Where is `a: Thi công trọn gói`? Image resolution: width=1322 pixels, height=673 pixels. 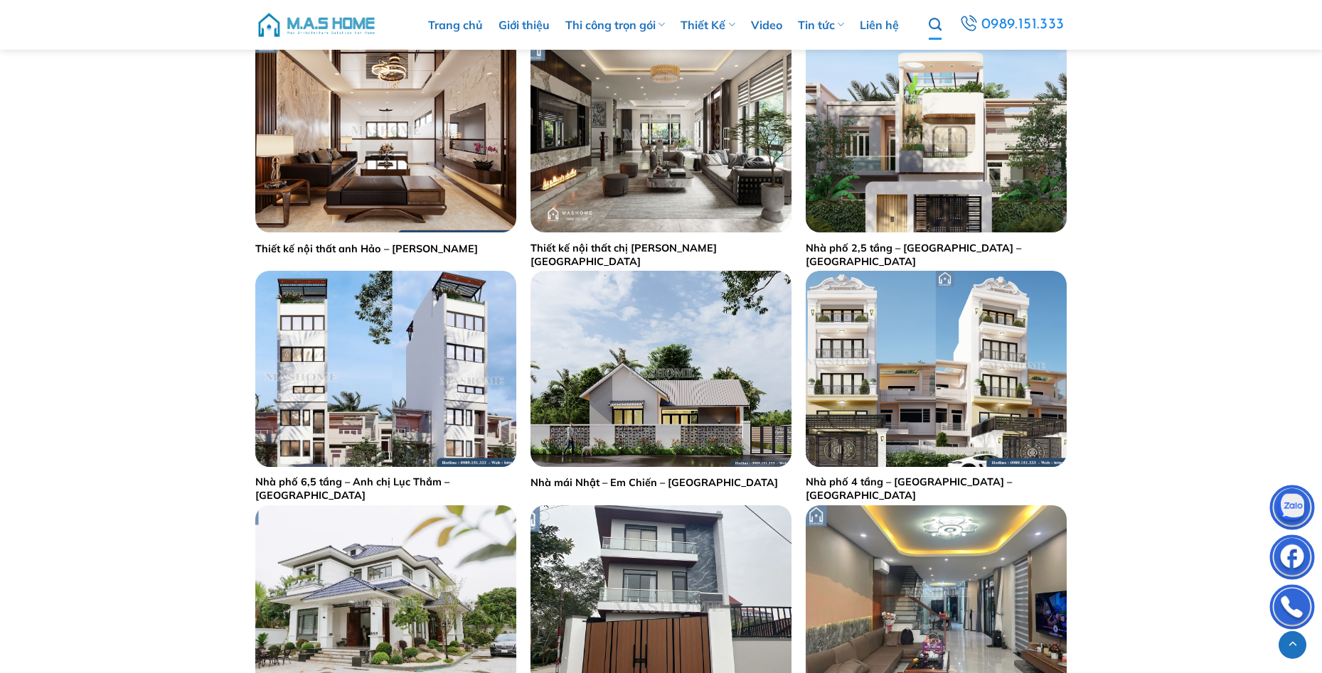
a: Thi công trọn gói is located at coordinates (615, 25).